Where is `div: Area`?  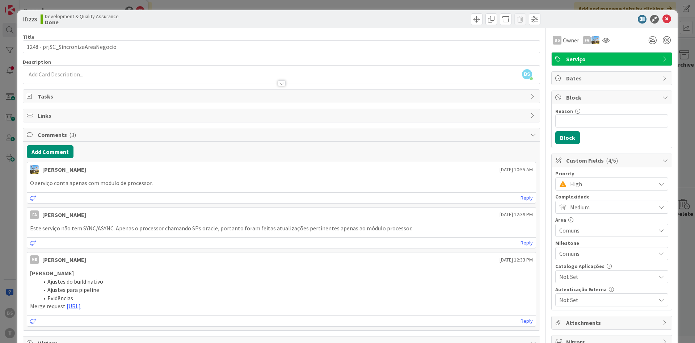
div: Area is located at coordinates (612, 220).